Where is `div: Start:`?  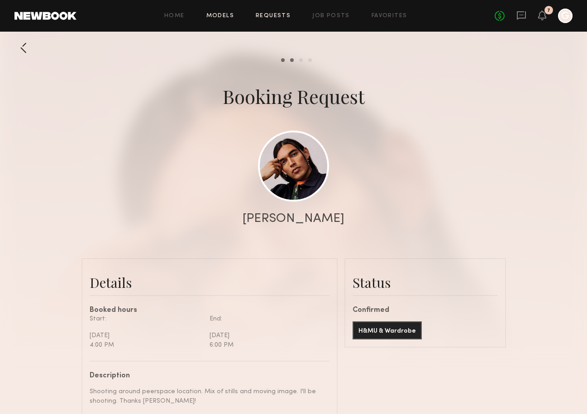 div: Start: is located at coordinates (146, 319).